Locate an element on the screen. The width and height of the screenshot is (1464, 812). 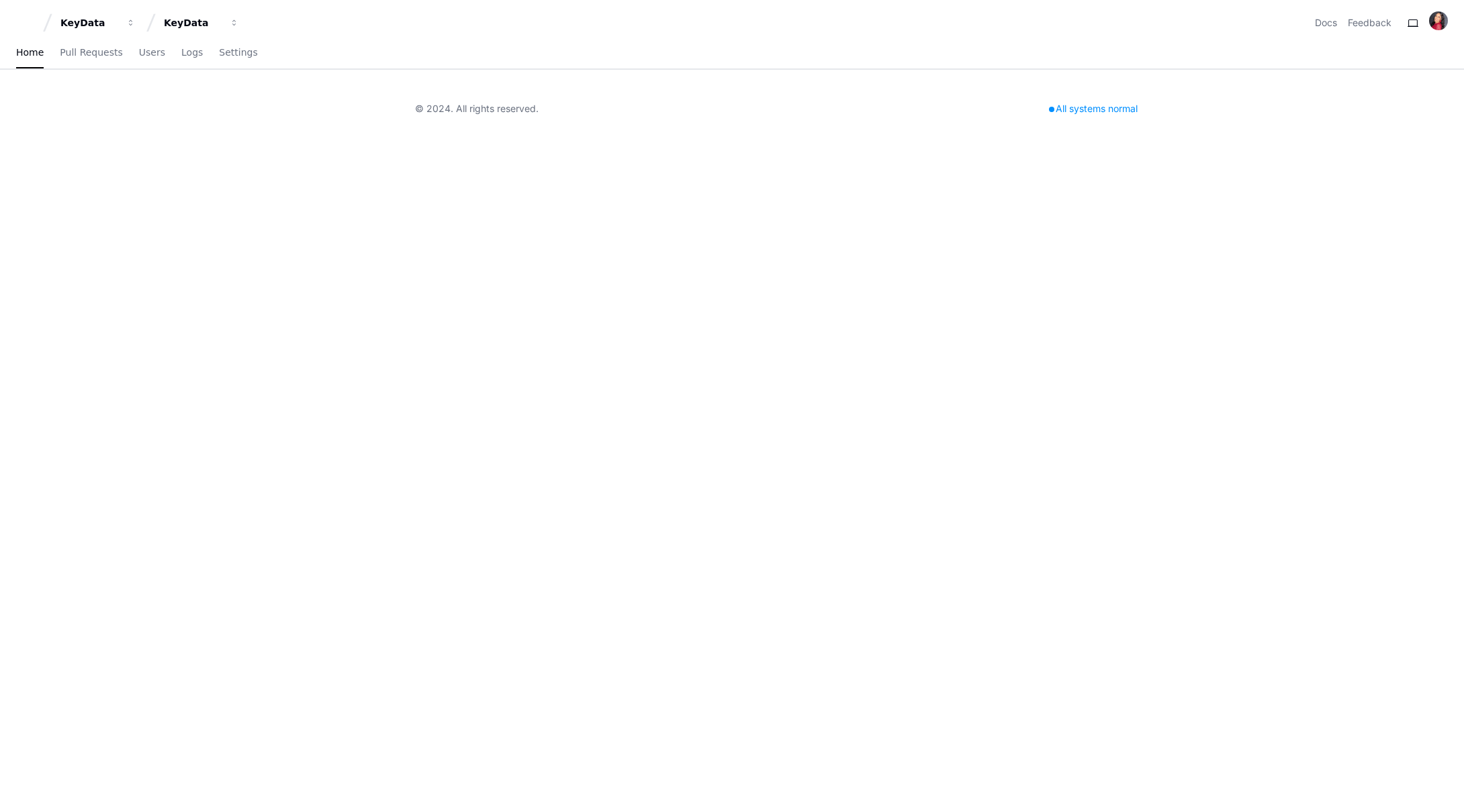
a: Settings is located at coordinates (237, 53).